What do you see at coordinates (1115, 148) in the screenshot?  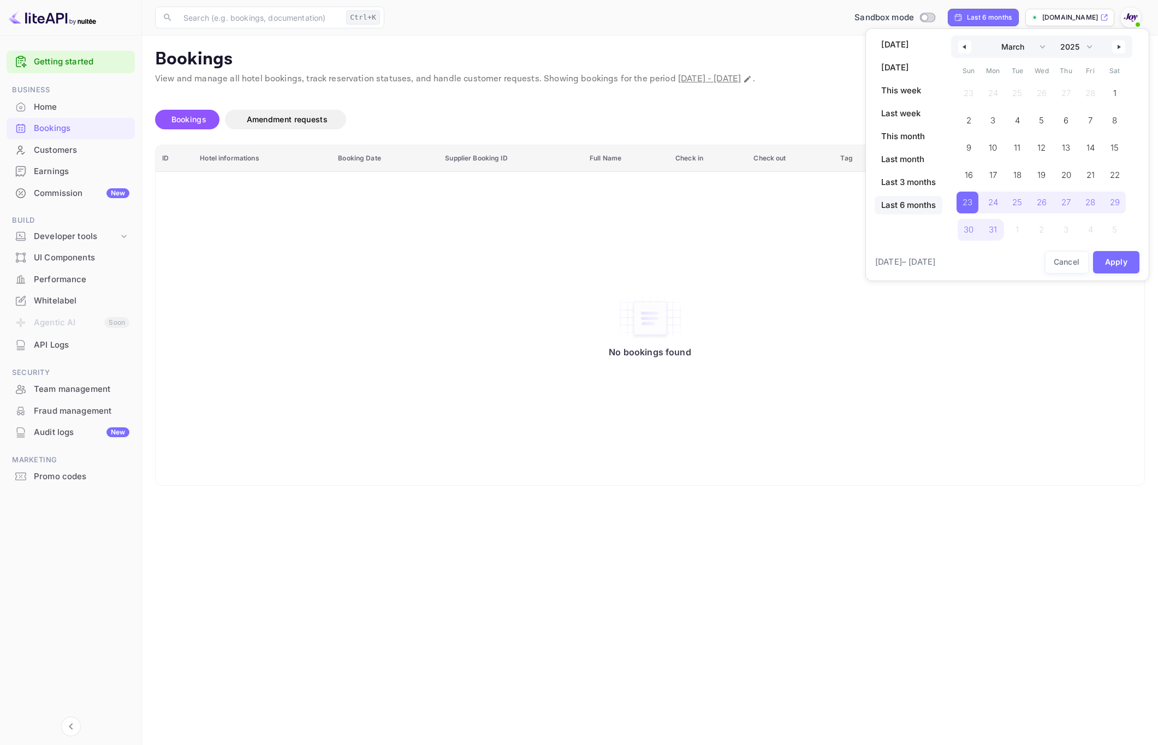 I see `span: 15` at bounding box center [1115, 148].